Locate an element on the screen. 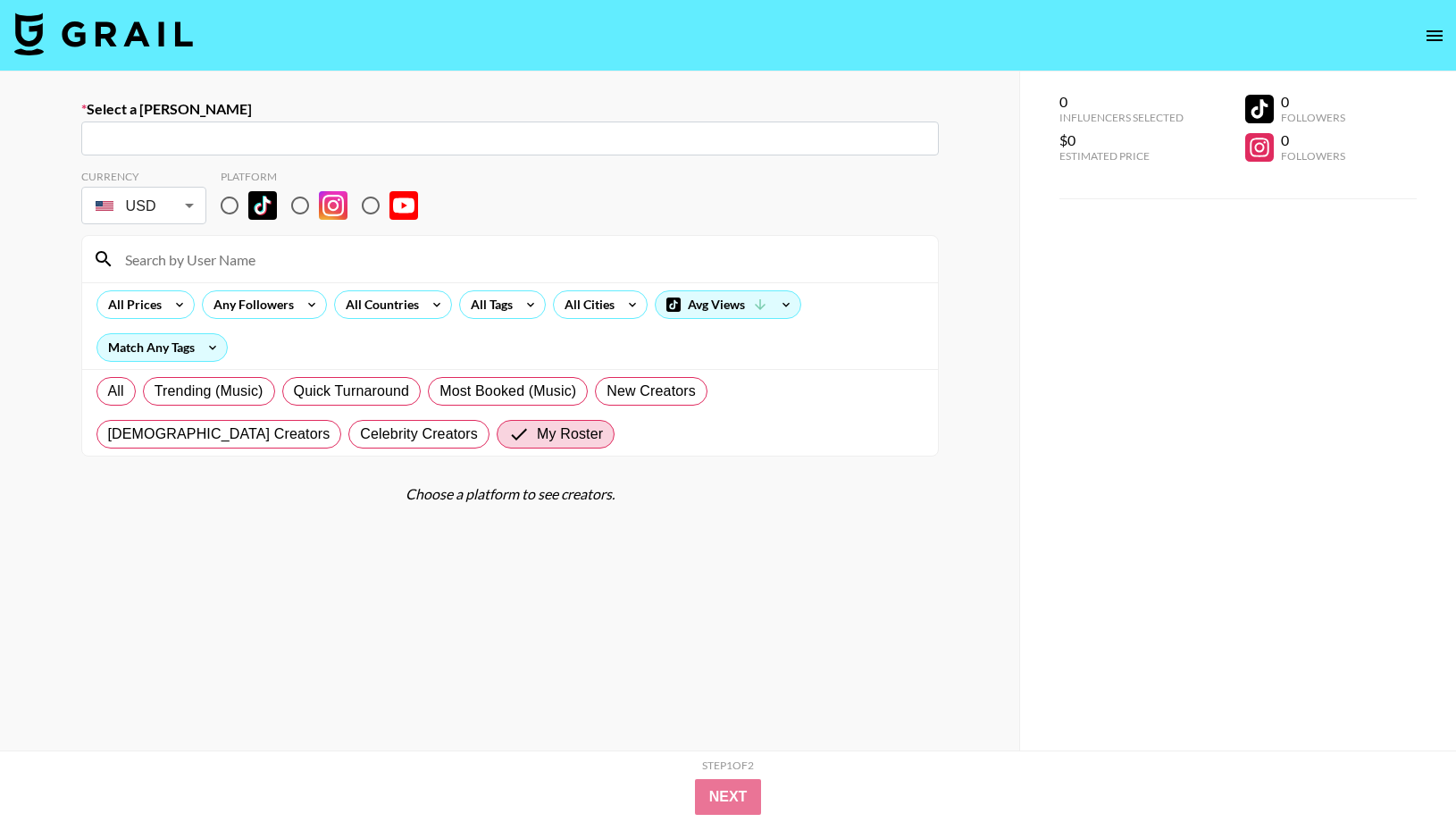  img: TikTok is located at coordinates (263, 206).